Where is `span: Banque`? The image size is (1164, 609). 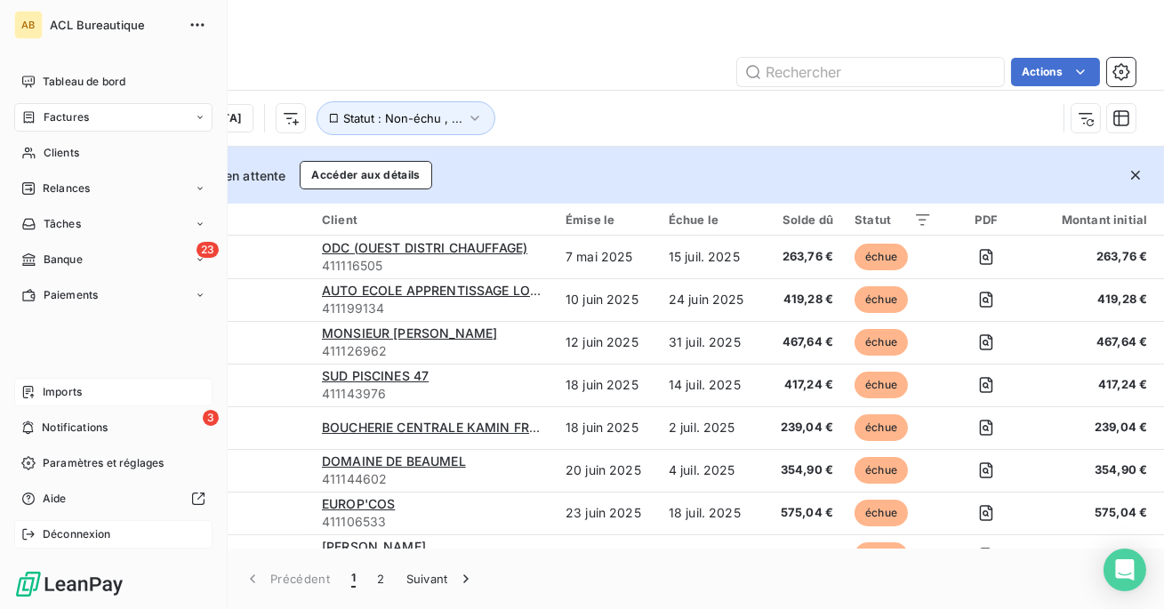 span: Banque is located at coordinates (63, 260).